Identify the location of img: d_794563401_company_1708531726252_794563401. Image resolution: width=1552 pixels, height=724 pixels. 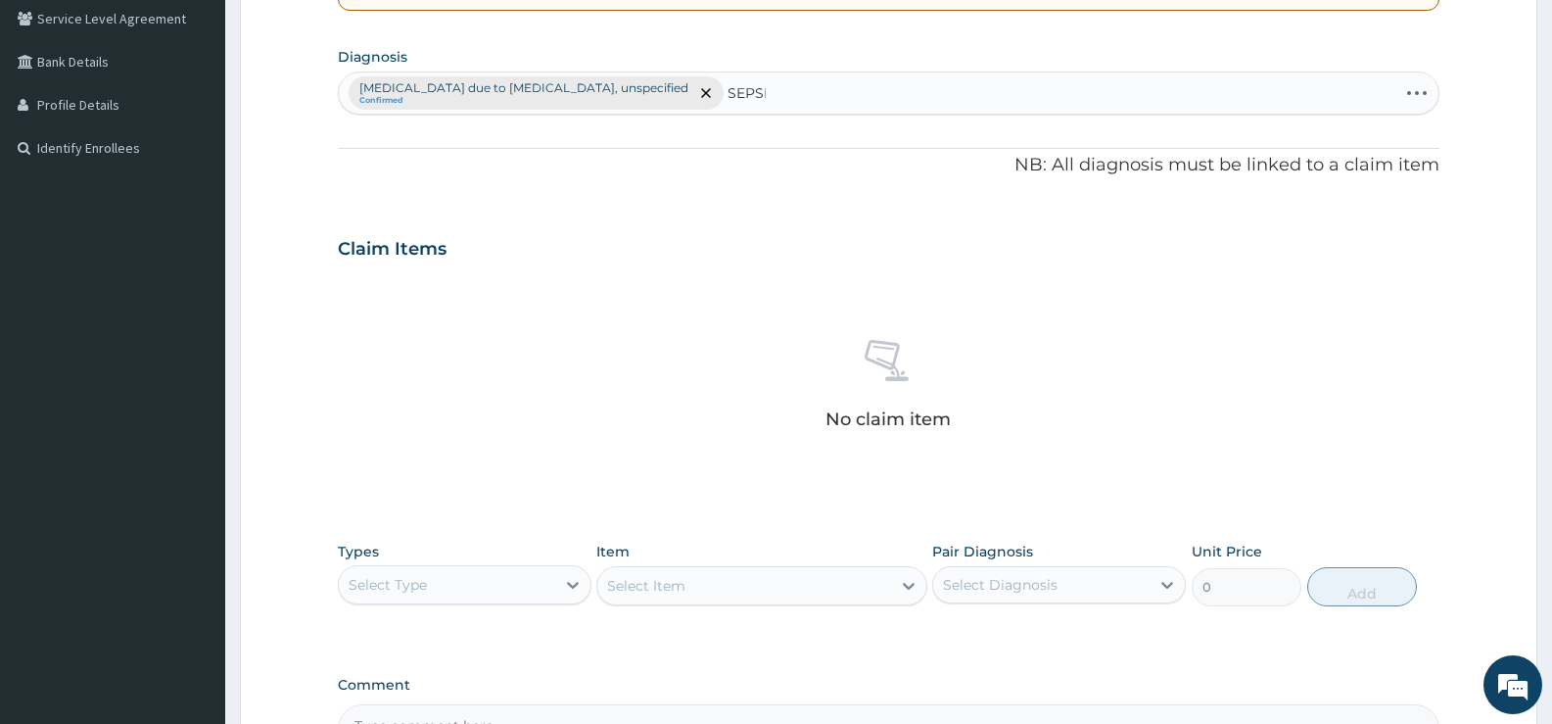
(58, 122).